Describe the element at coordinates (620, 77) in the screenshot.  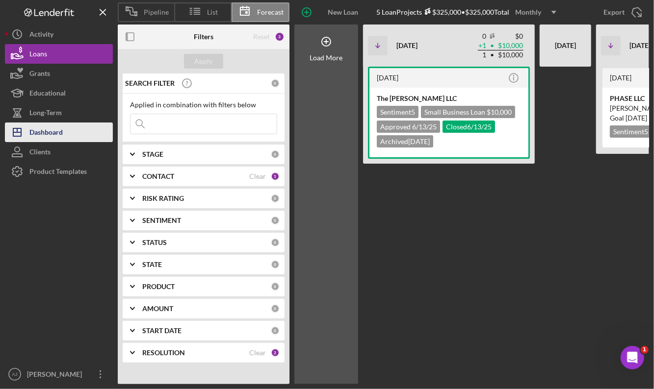
I see `time: 2025-05-07 17:27` at that location.